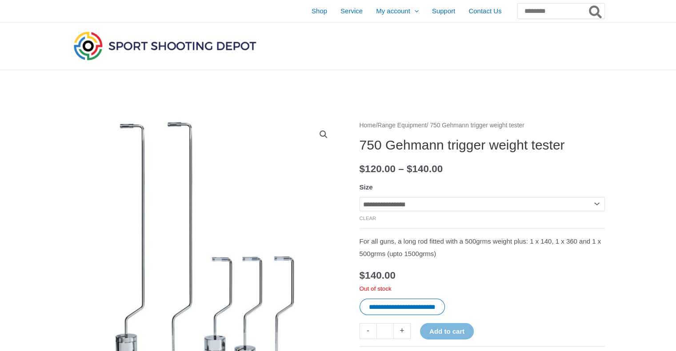  What do you see at coordinates (401, 125) in the screenshot?
I see `a: Range Equipment` at bounding box center [401, 125].